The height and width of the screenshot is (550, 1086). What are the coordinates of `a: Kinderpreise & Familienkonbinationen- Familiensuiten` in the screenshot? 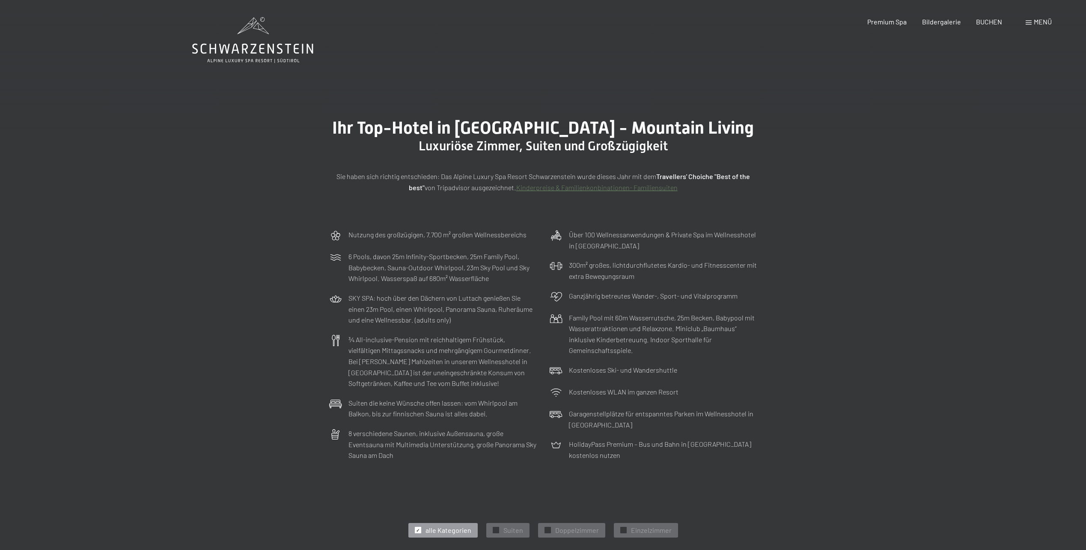 It's located at (597, 187).